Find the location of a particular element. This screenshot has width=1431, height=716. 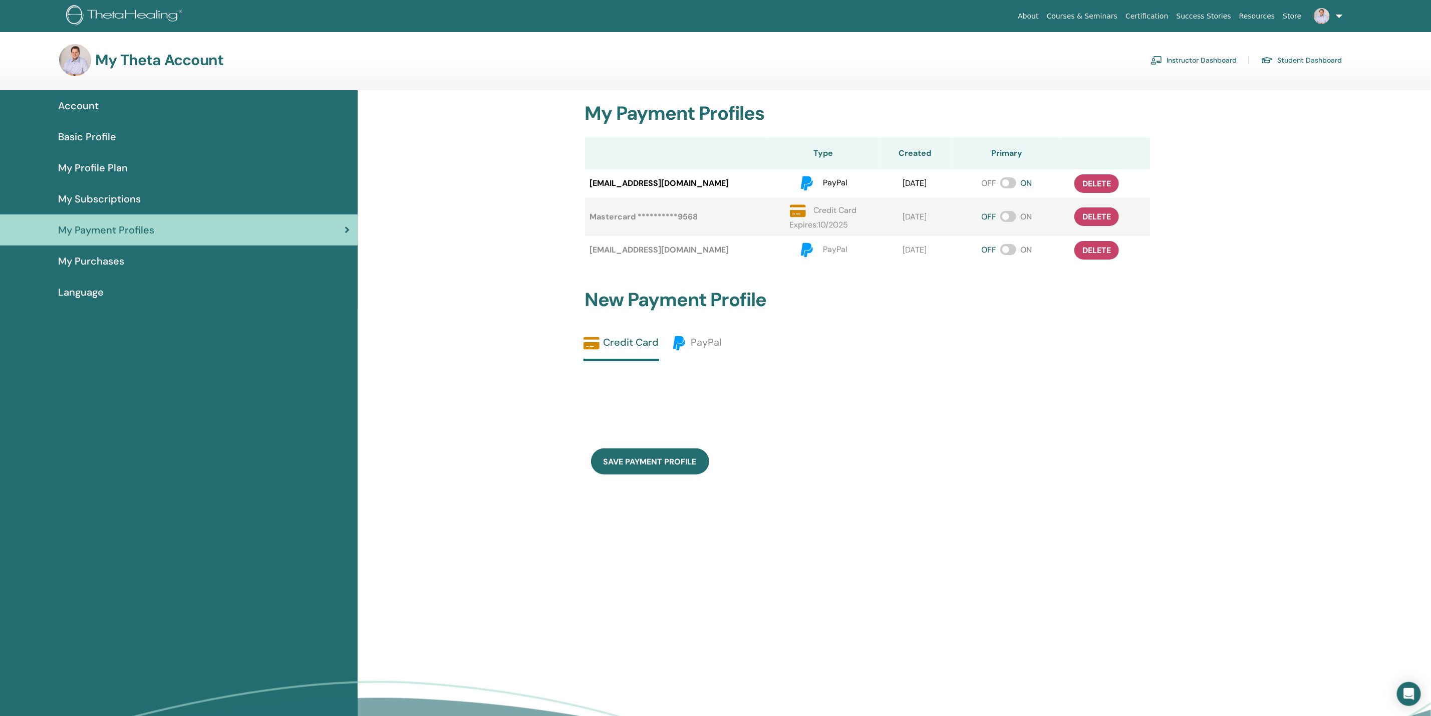

a: Credit Card is located at coordinates (621, 348).